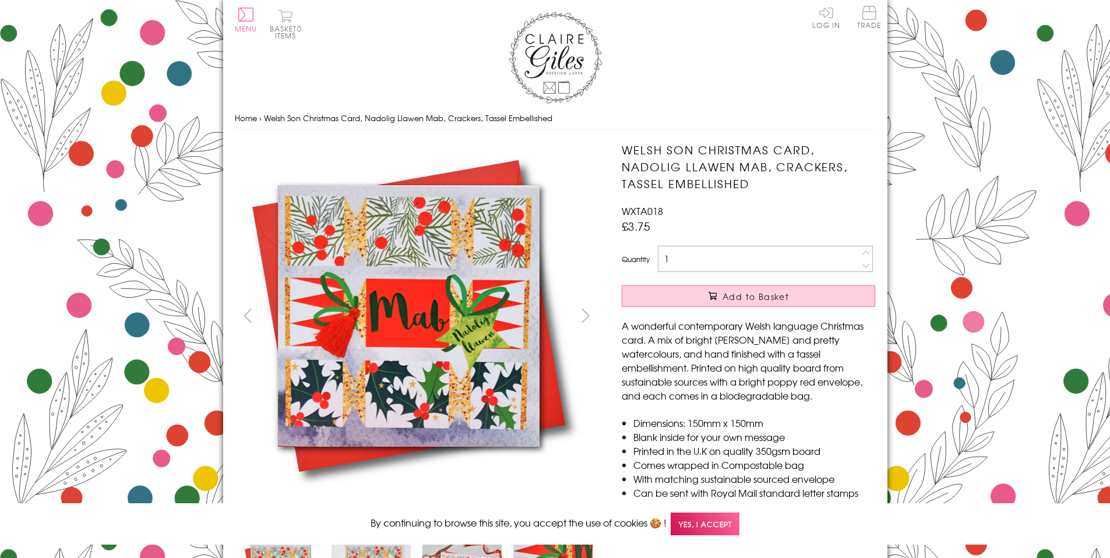 This screenshot has width=1110, height=558. Describe the element at coordinates (635, 226) in the screenshot. I see `span: £3.75` at that location.